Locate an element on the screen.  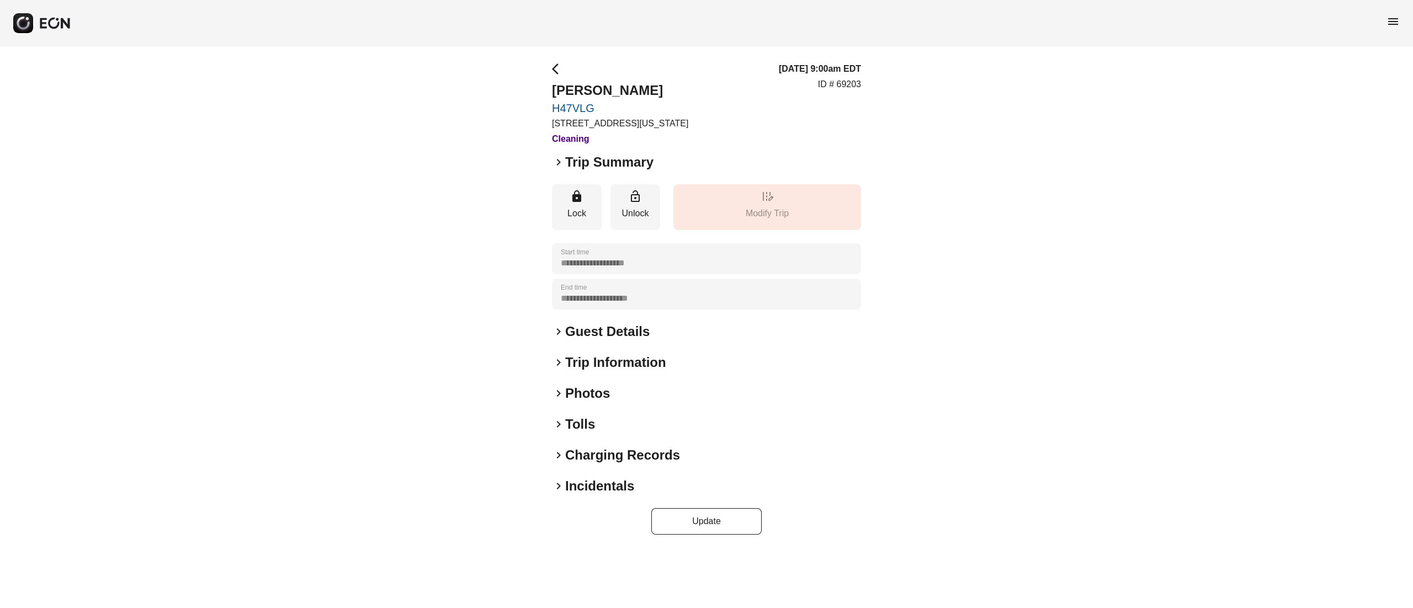
h2: Tolls is located at coordinates (580, 424).